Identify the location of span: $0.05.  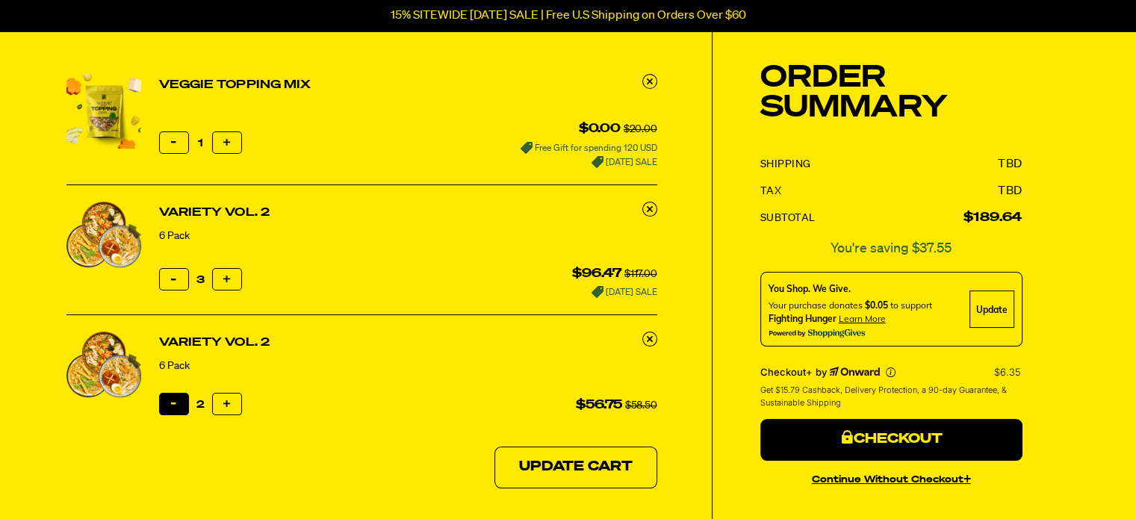
(876, 305).